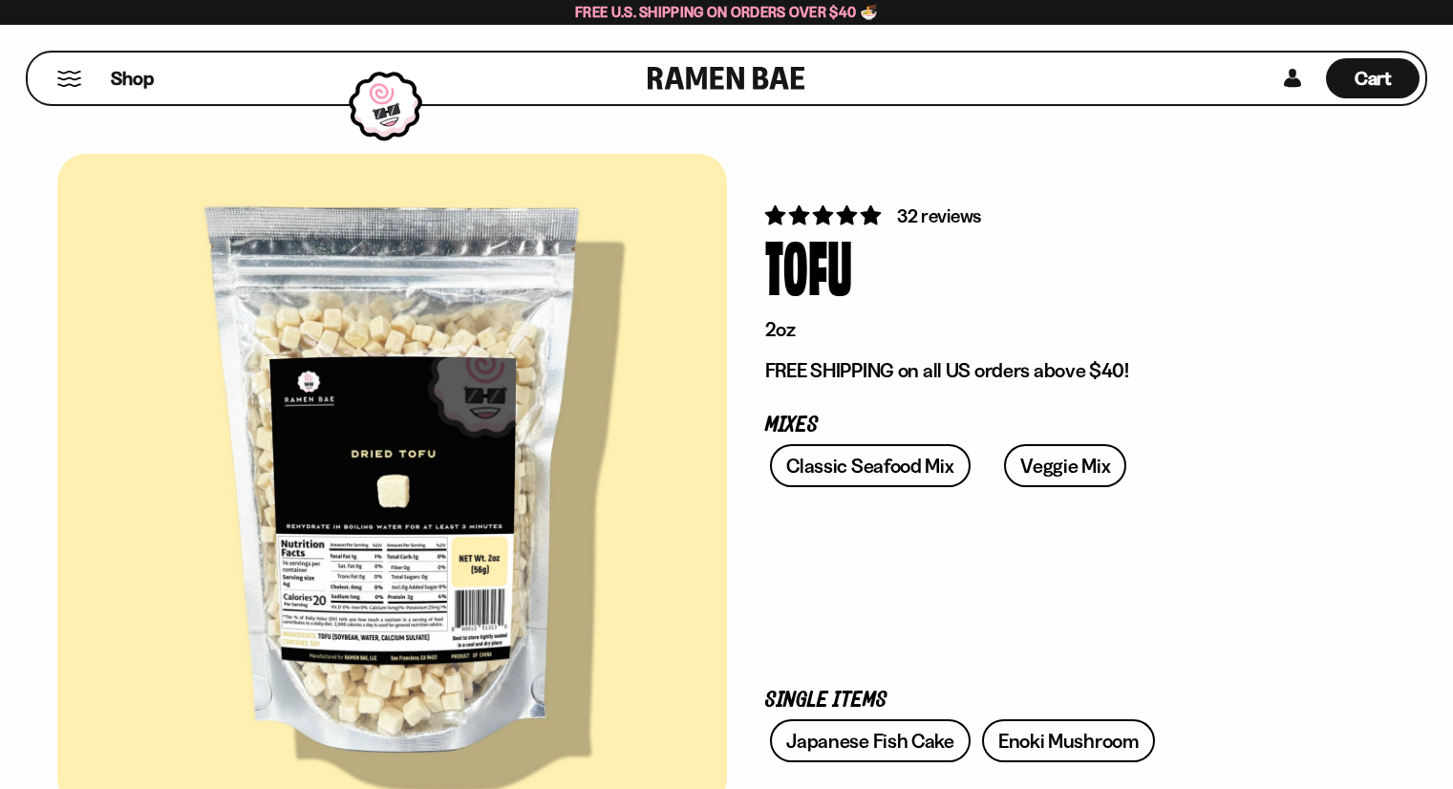 The image size is (1453, 789). Describe the element at coordinates (1373, 78) in the screenshot. I see `span: Cart` at that location.